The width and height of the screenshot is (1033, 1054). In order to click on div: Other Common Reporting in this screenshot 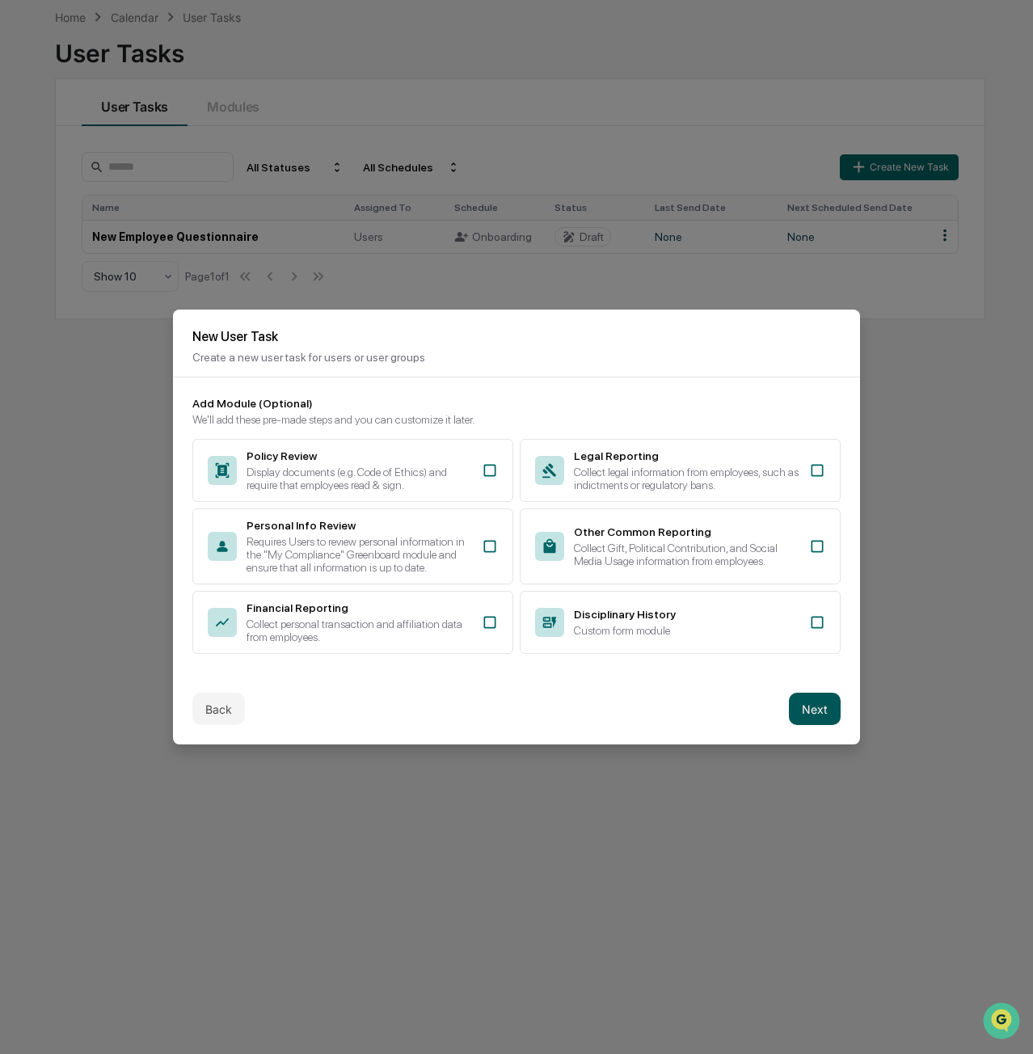, I will do `click(687, 532)`.